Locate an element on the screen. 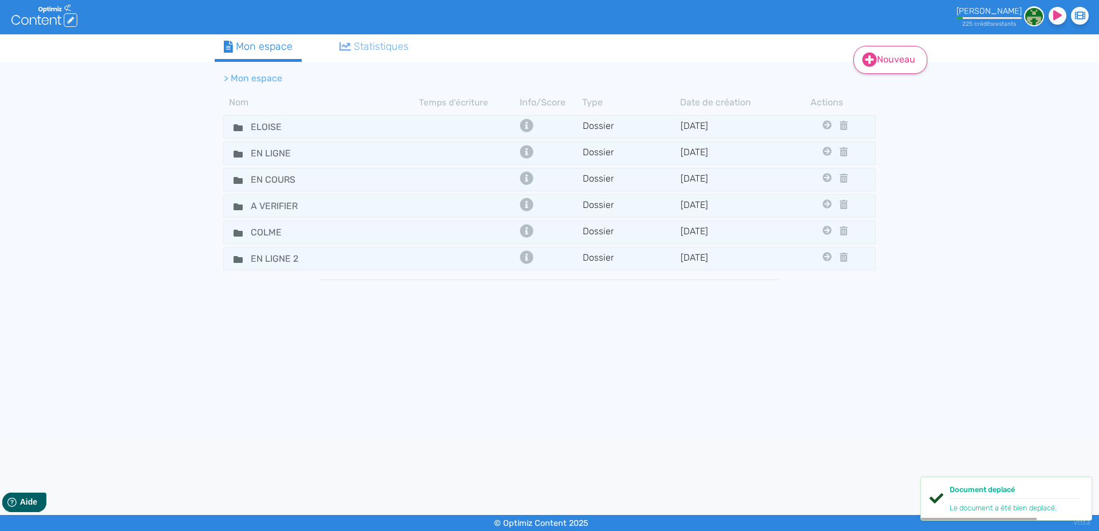 Image resolution: width=1099 pixels, height=531 pixels. nav: breadcrumb is located at coordinates (501, 78).